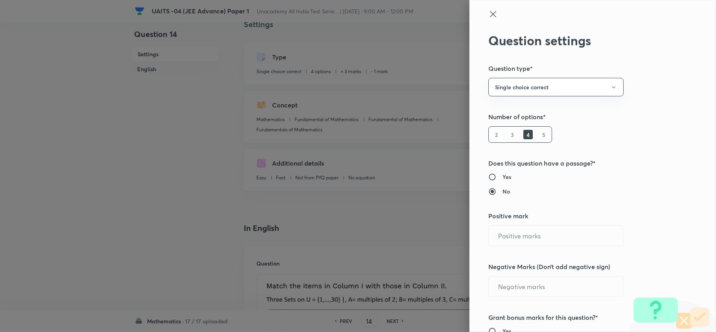 This screenshot has height=332, width=716. What do you see at coordinates (579, 117) in the screenshot?
I see `h5: Number of options*` at bounding box center [579, 117].